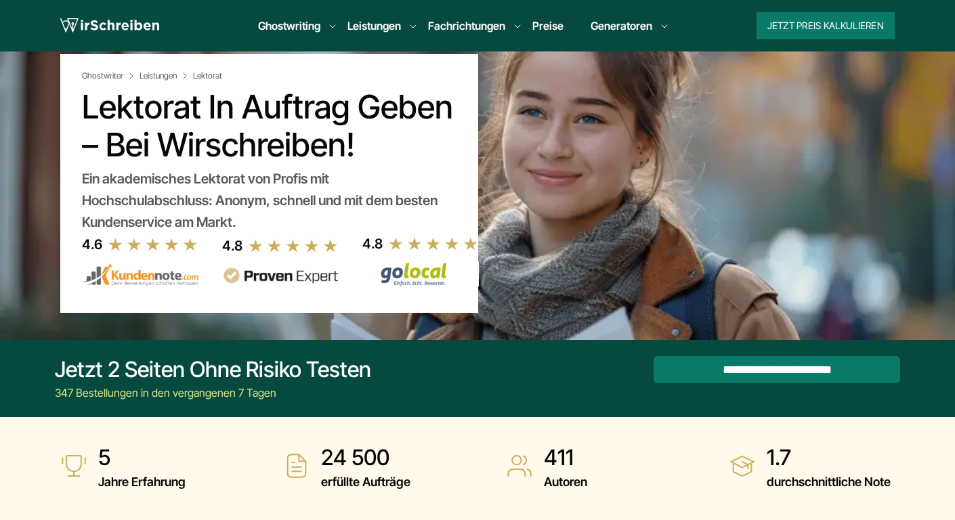 Image resolution: width=955 pixels, height=520 pixels. I want to click on strong: 5, so click(142, 458).